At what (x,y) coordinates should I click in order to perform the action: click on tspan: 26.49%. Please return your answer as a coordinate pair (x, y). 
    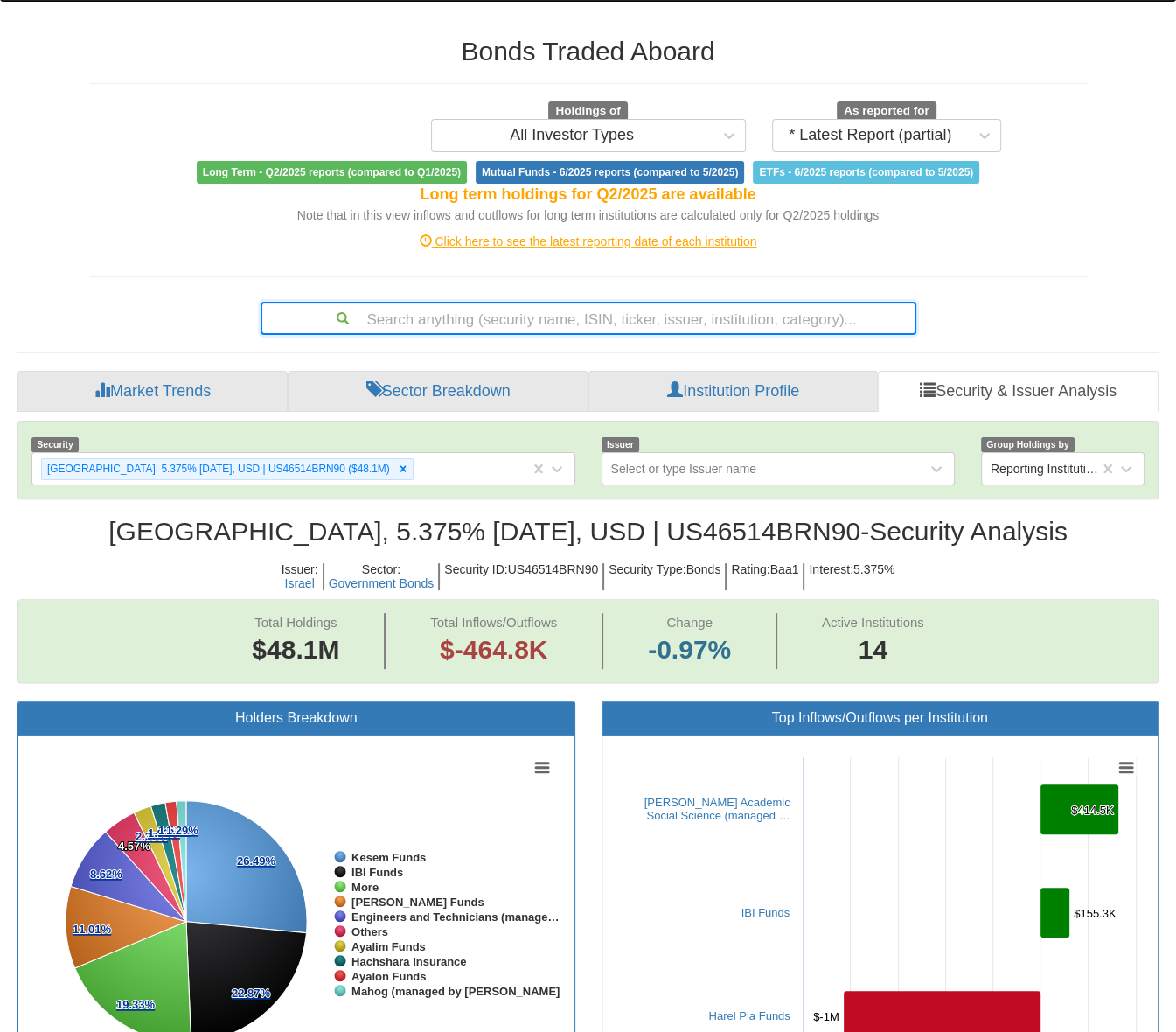
    Looking at the image, I should click on (256, 861).